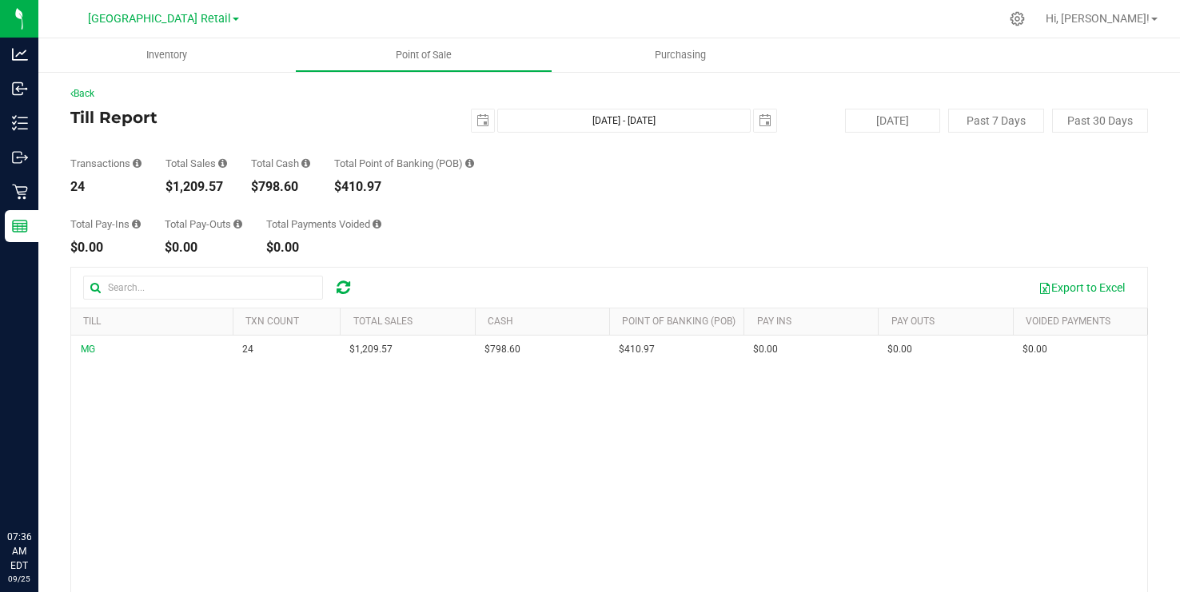 The width and height of the screenshot is (1180, 592). What do you see at coordinates (106, 163) in the screenshot?
I see `div: Transactions` at bounding box center [106, 163].